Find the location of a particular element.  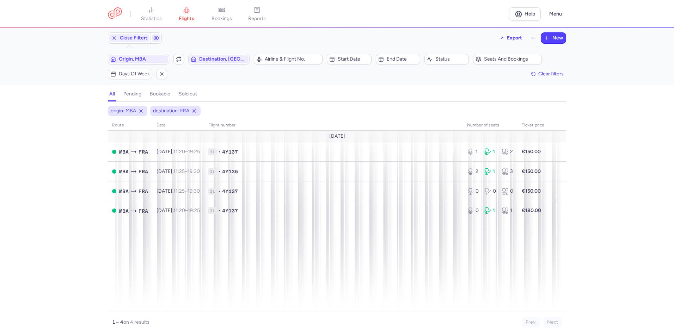

button: Status is located at coordinates (447, 59).